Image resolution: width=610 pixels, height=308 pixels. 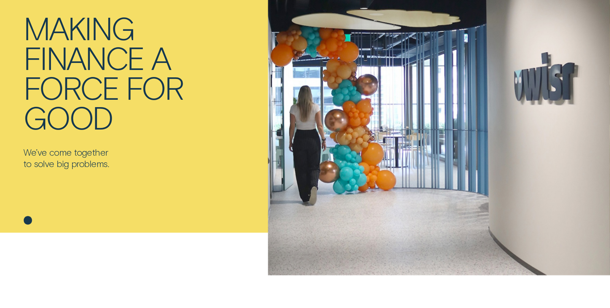 I want to click on div: for, so click(x=154, y=87).